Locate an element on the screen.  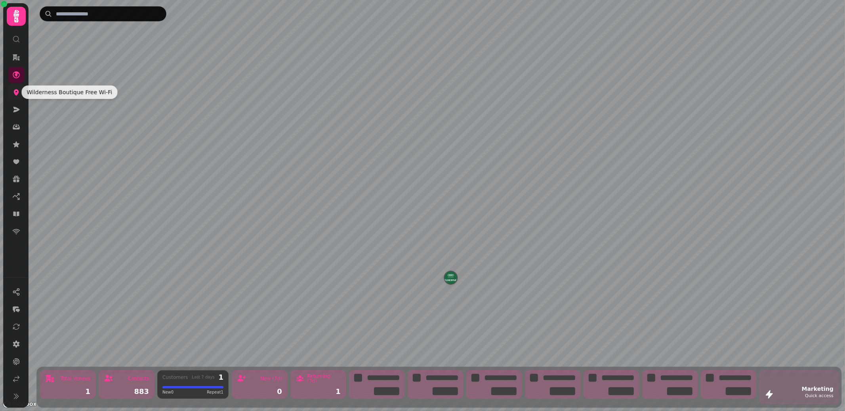
div: Last 7 days is located at coordinates (203, 378).